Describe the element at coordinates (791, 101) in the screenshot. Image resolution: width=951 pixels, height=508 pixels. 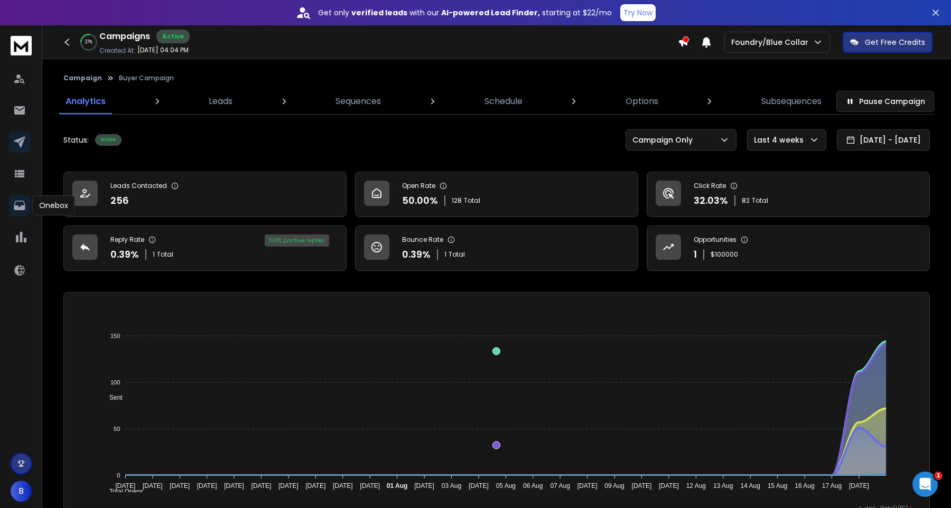
I see `p: Subsequences` at that location.